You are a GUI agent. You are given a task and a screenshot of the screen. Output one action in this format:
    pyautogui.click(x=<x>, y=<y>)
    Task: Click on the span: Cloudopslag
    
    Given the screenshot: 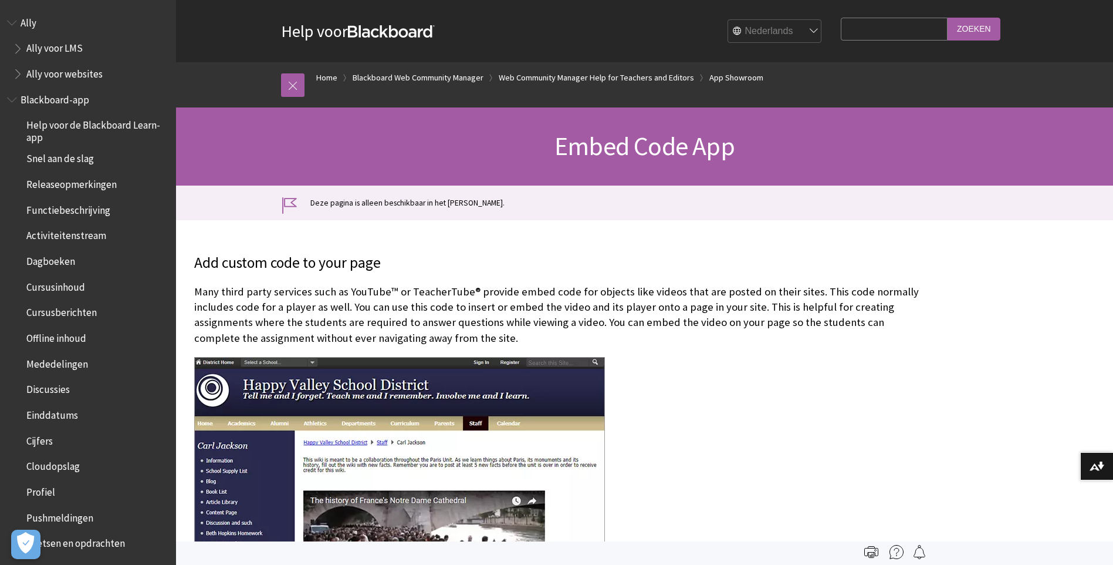 What is the action you would take?
    pyautogui.click(x=53, y=464)
    